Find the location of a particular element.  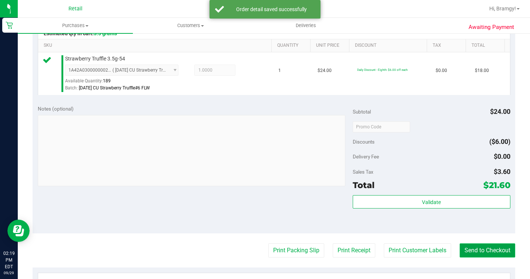

span: Total is located at coordinates (364, 185).